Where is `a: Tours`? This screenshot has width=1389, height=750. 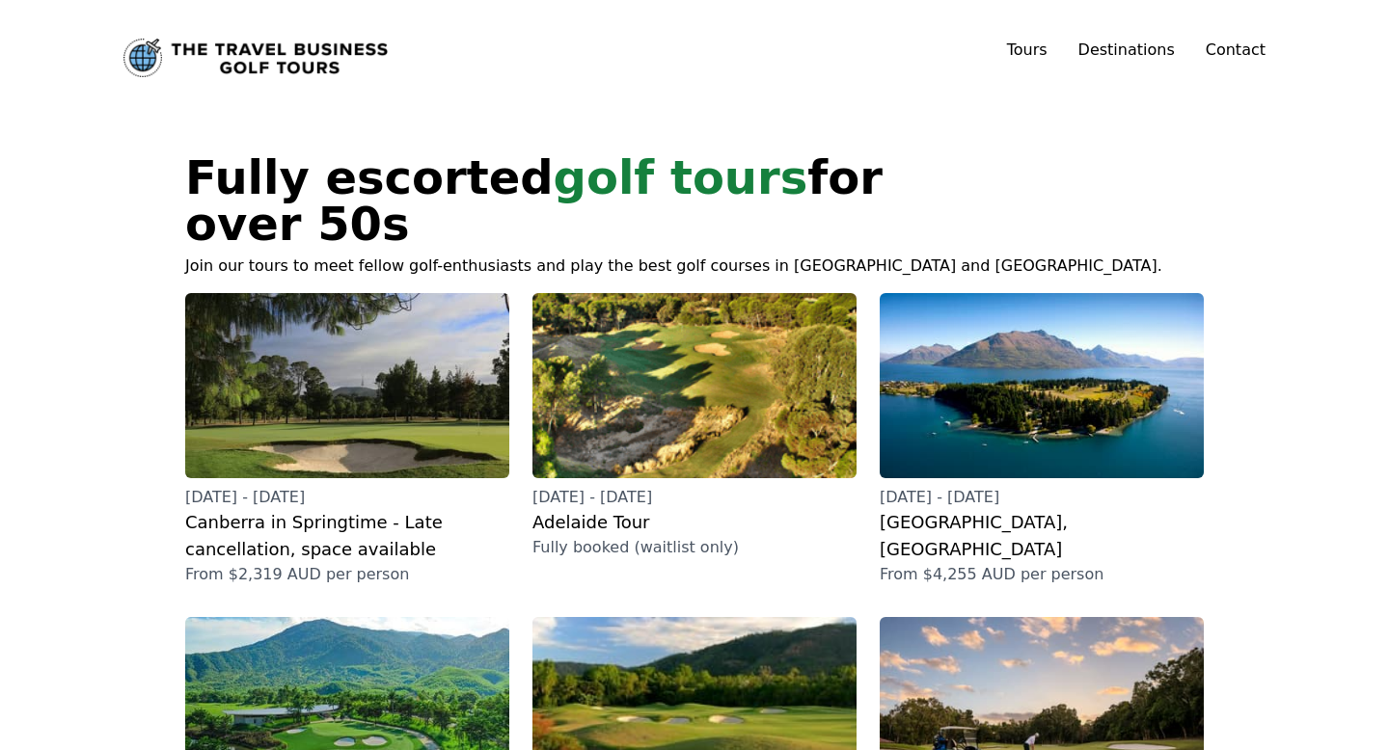 a: Tours is located at coordinates (1027, 49).